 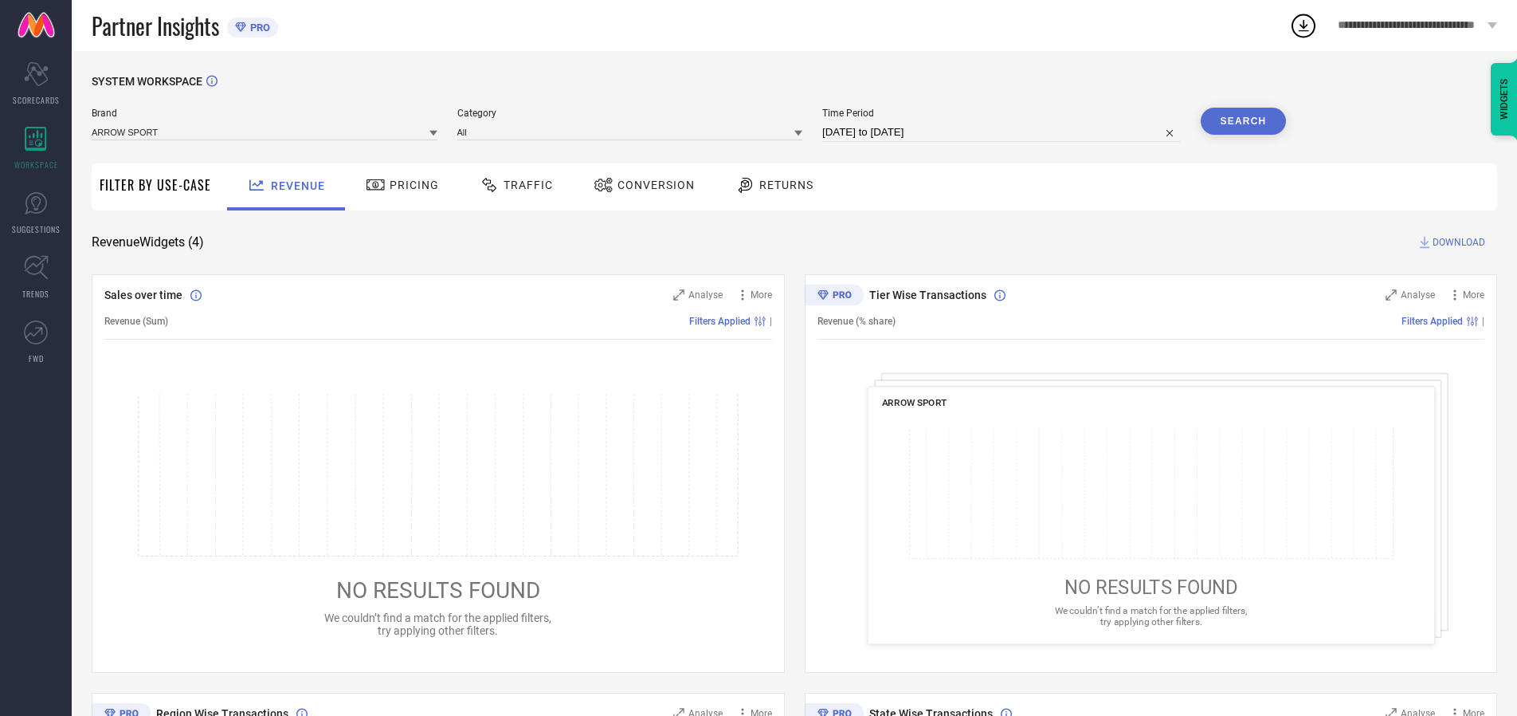 I want to click on span: Pricing, so click(x=414, y=185).